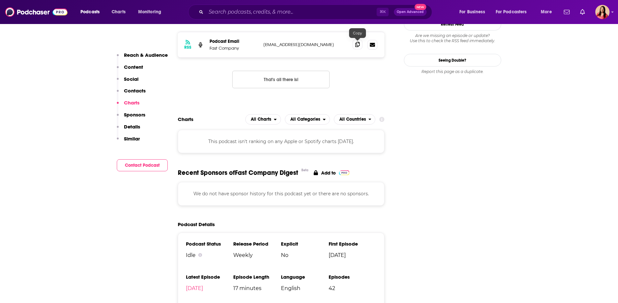  I want to click on h3: Podcast Status, so click(210, 244).